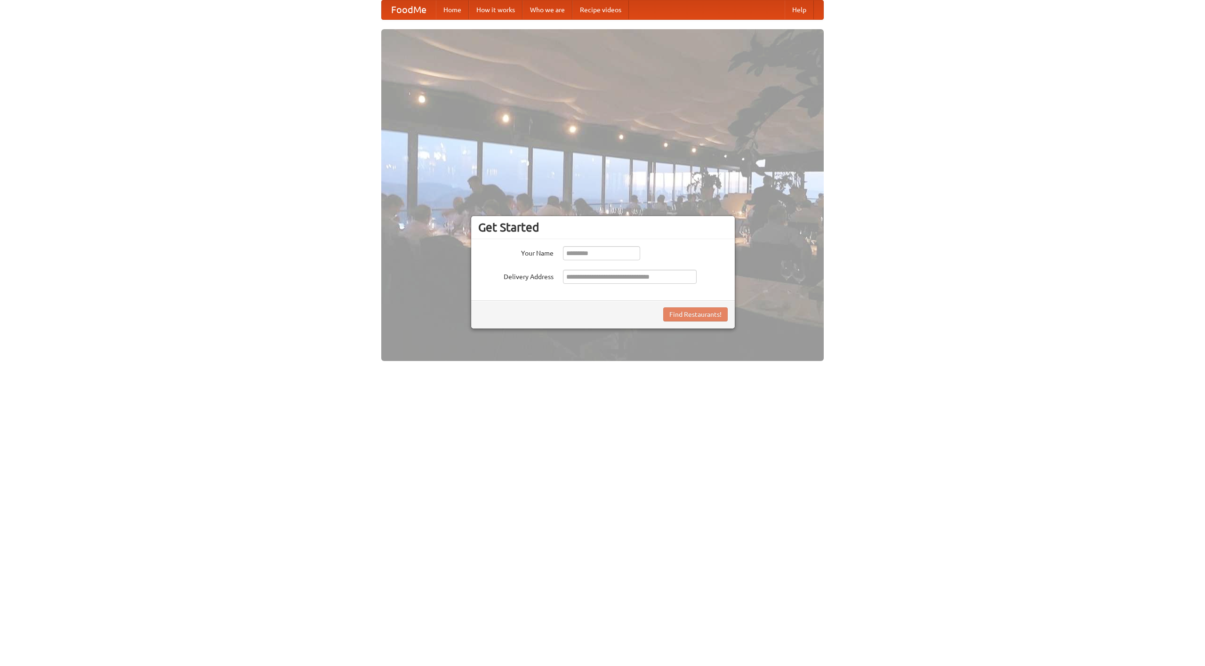  Describe the element at coordinates (601, 10) in the screenshot. I see `a: Recipe videos` at that location.